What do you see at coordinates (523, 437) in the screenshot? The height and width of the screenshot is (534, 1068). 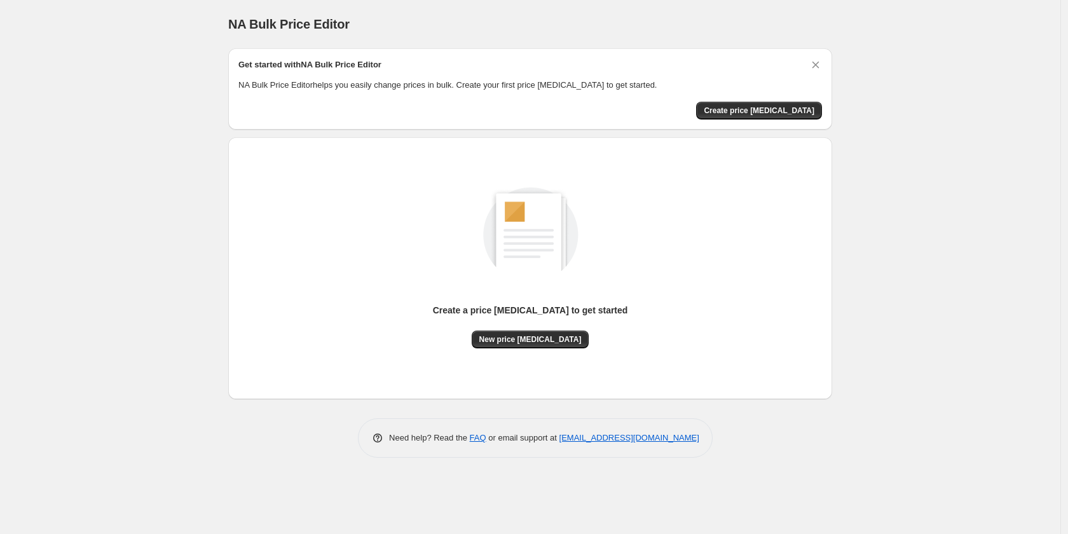 I see `span: or email support at` at bounding box center [523, 437].